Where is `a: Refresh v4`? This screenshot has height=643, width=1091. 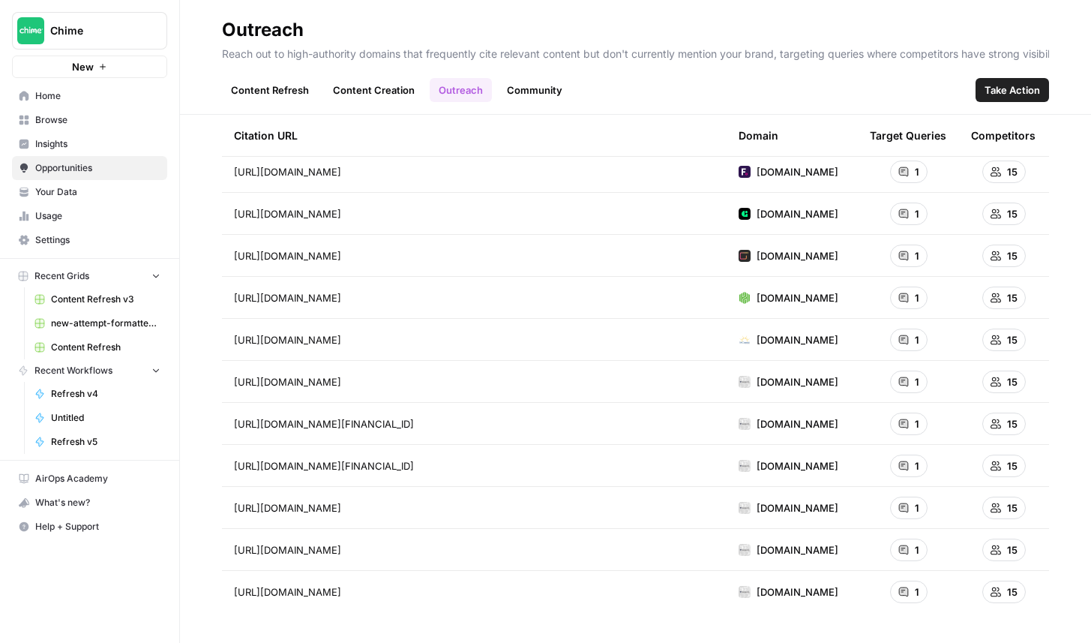 a: Refresh v4 is located at coordinates (97, 394).